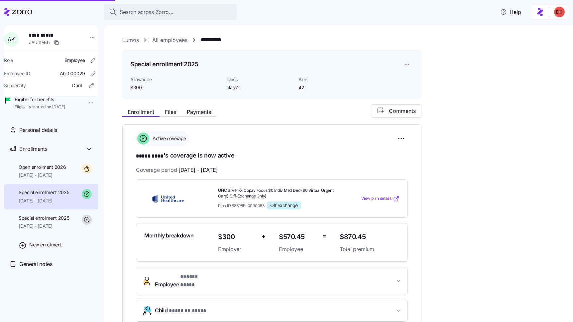  I want to click on button: Comments, so click(397, 111).